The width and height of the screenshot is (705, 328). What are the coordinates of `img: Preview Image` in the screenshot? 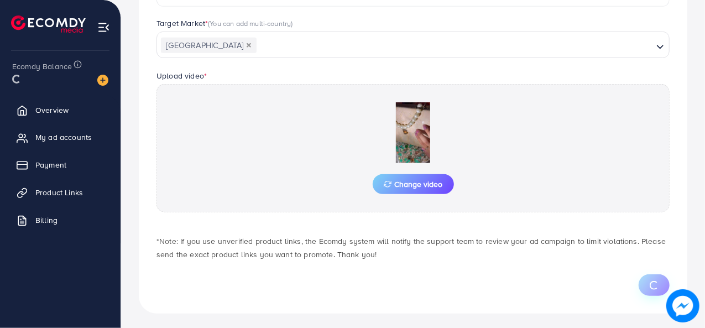 It's located at (413, 133).